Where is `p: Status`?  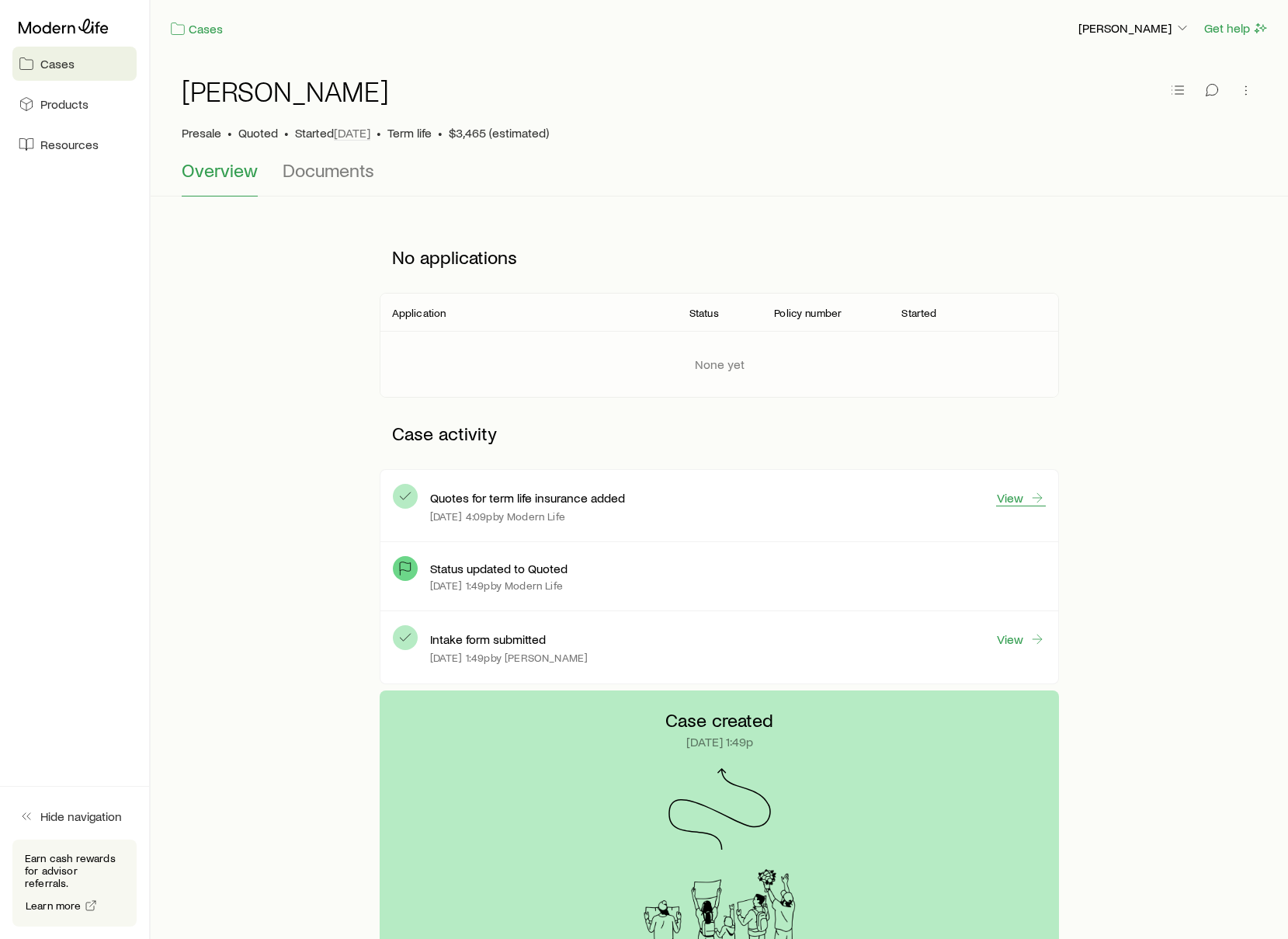 p: Status is located at coordinates (704, 313).